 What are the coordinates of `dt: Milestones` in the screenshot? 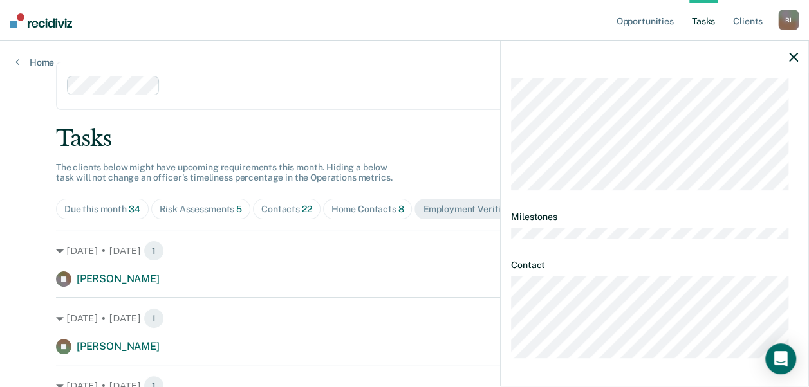 It's located at (654, 217).